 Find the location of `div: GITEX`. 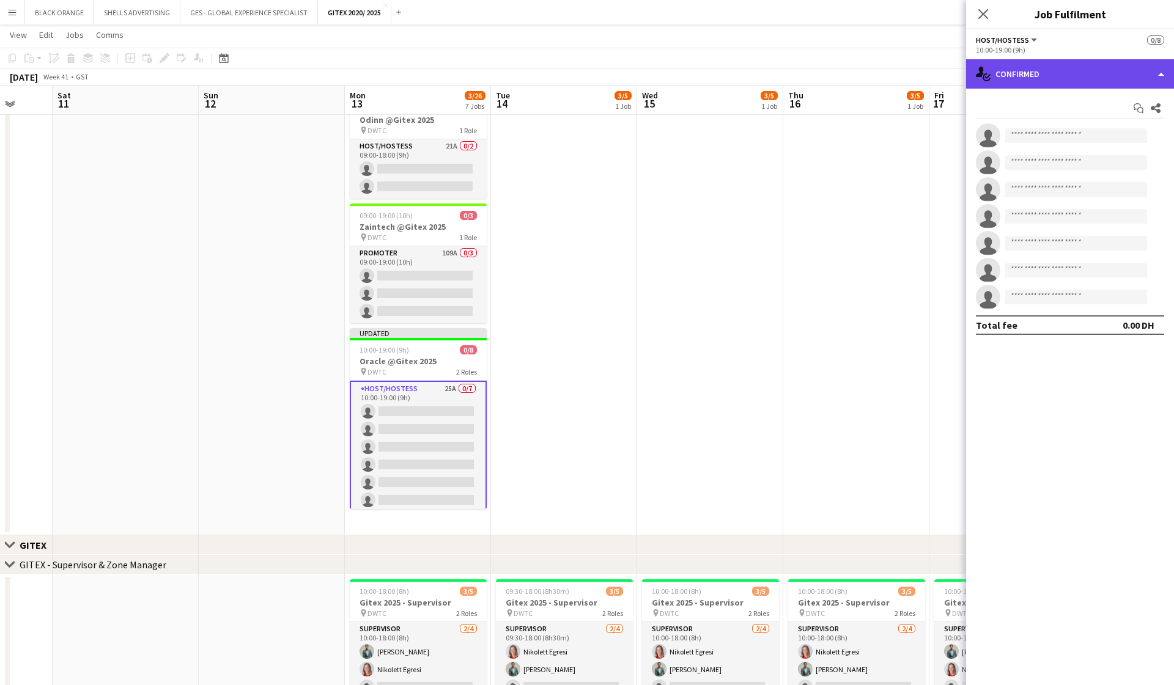

div: GITEX is located at coordinates (38, 545).